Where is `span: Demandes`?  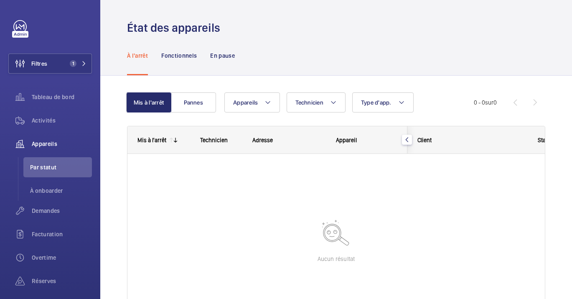 span: Demandes is located at coordinates (62, 211).